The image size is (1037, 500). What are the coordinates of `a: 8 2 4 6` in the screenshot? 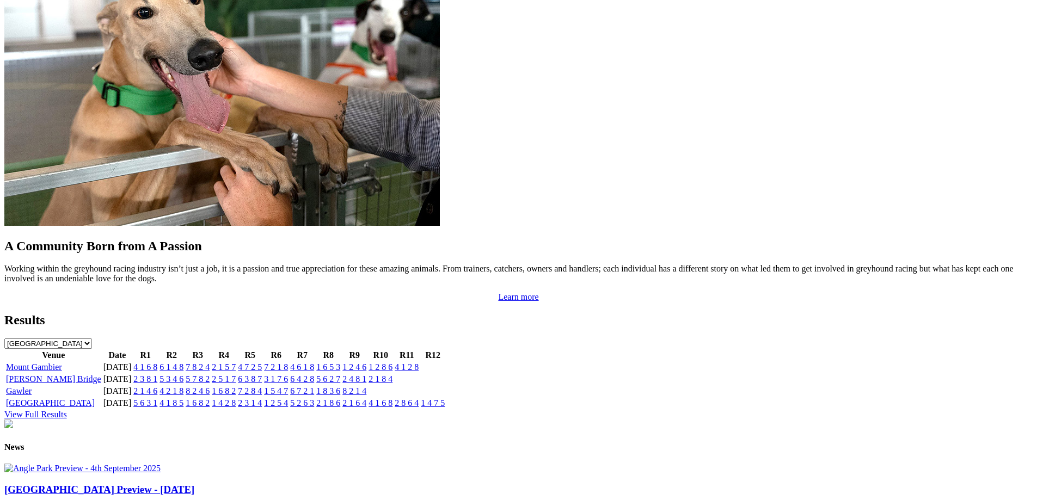 It's located at (198, 391).